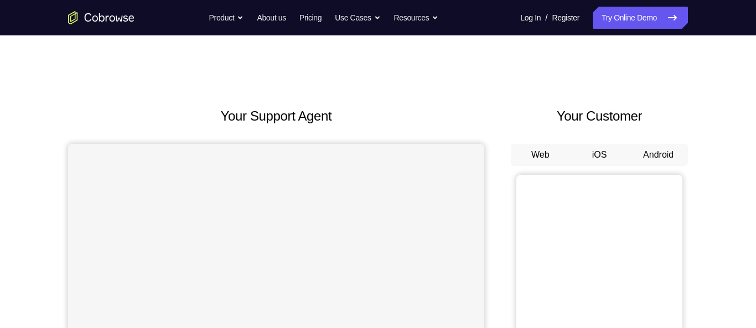  Describe the element at coordinates (566, 18) in the screenshot. I see `a: Register` at that location.